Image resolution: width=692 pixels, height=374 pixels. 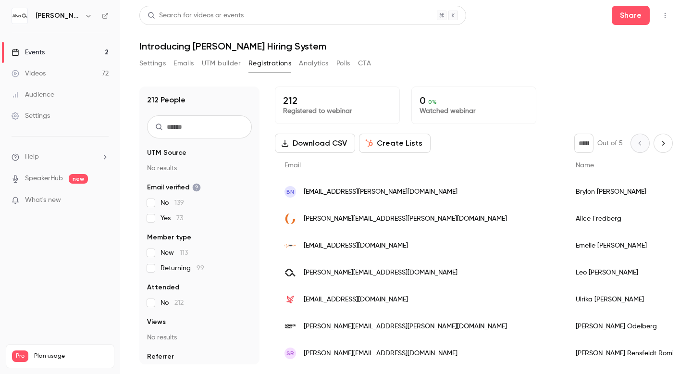 I want to click on img: Alva Labs, so click(x=20, y=16).